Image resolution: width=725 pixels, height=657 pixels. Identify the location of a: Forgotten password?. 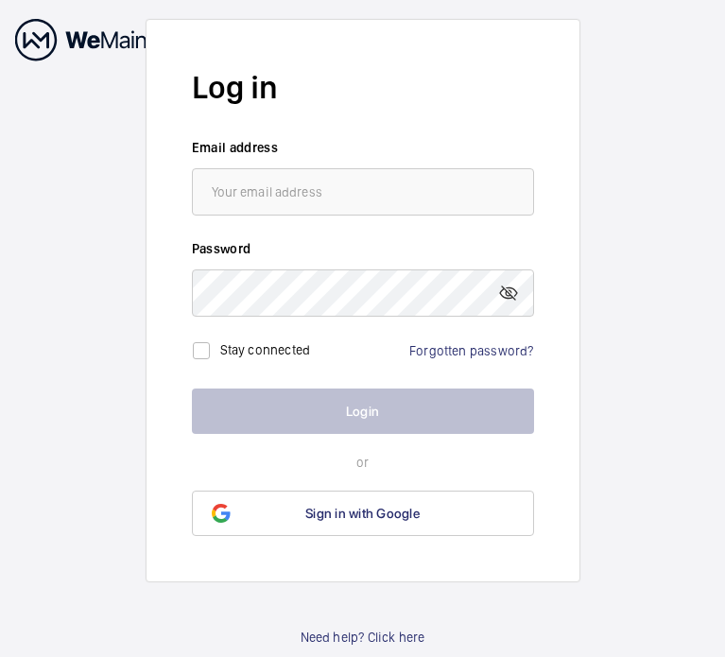
(471, 351).